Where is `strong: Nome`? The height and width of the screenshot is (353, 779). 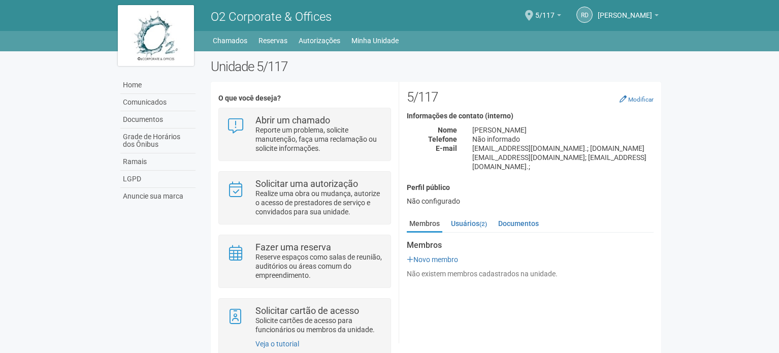 strong: Nome is located at coordinates (447, 130).